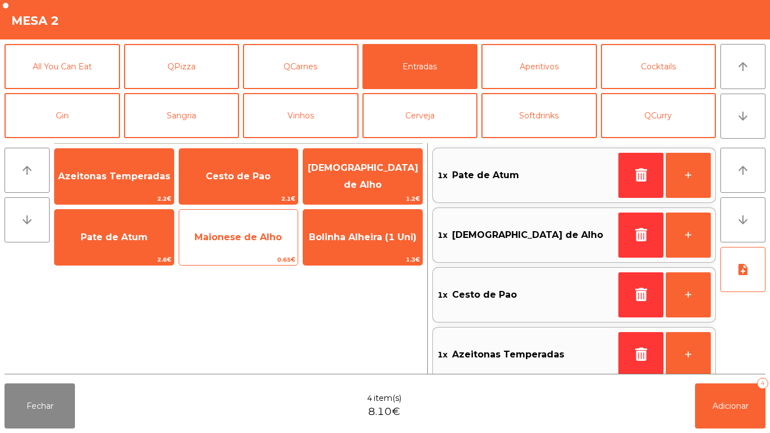  I want to click on button: Aperitivos, so click(539, 66).